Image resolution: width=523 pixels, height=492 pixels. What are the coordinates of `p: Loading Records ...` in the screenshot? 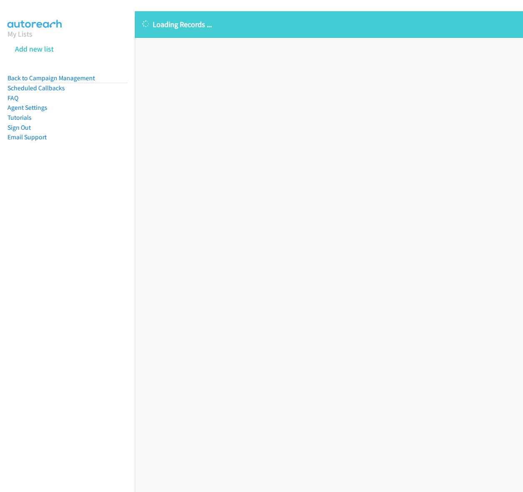 It's located at (329, 24).